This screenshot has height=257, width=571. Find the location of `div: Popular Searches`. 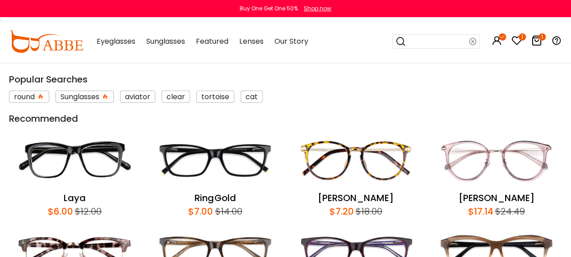

div: Popular Searches is located at coordinates (285, 79).